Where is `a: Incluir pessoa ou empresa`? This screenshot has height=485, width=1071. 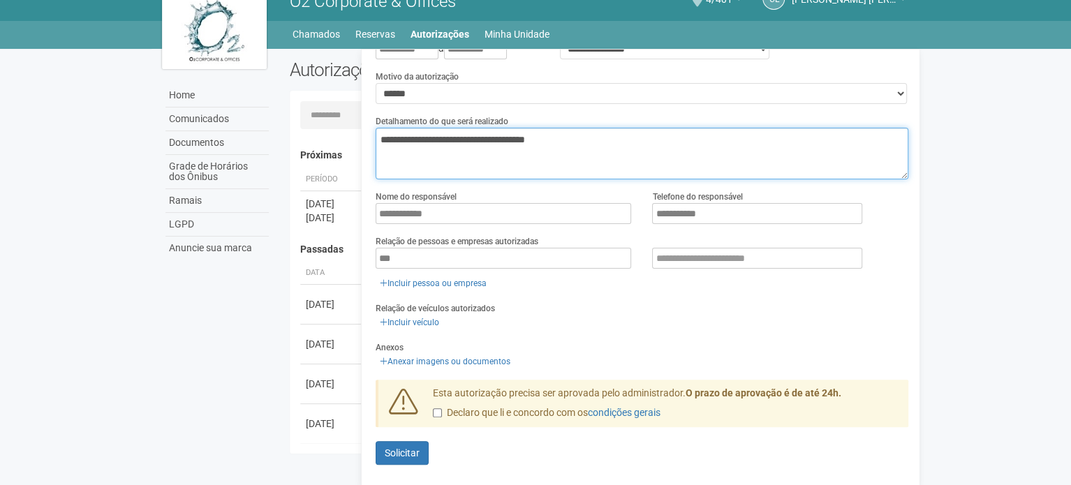
a: Incluir pessoa ou empresa is located at coordinates (433, 283).